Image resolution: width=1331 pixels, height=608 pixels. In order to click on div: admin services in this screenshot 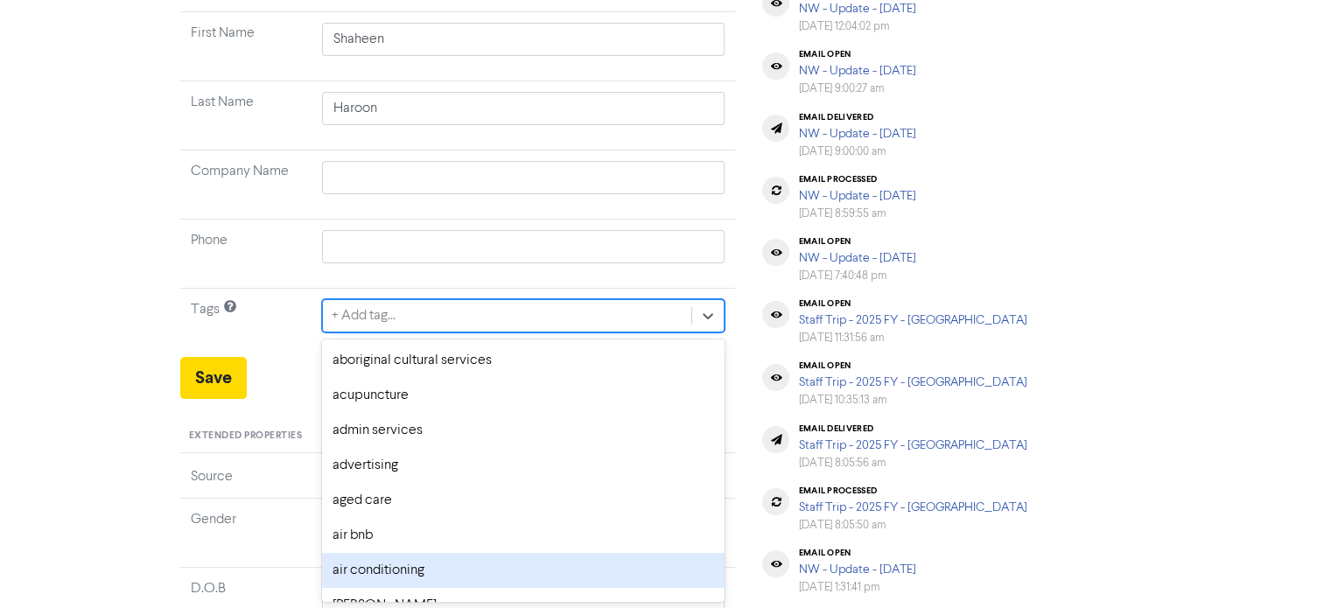, I will do `click(523, 431)`.